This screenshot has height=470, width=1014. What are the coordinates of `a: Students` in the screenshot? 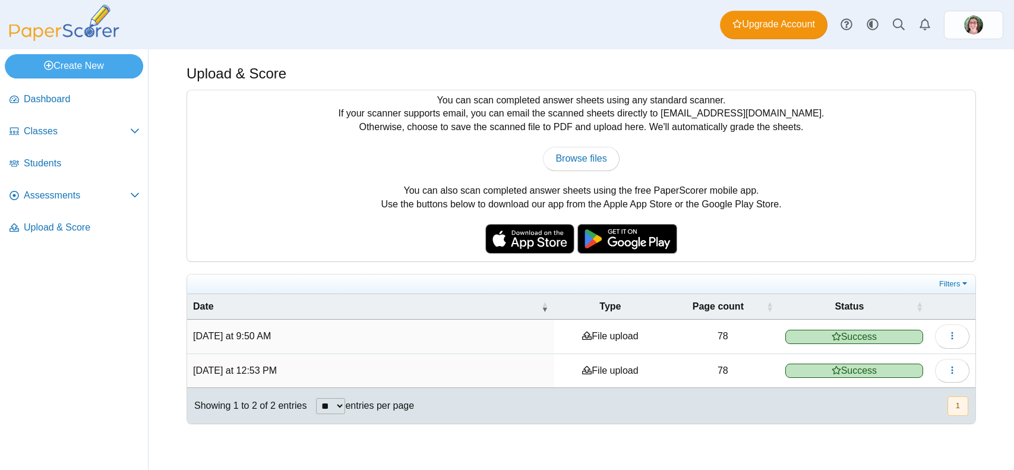 It's located at (74, 164).